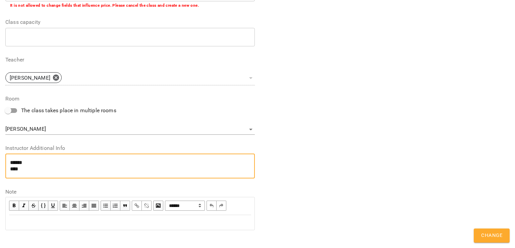  What do you see at coordinates (24, 205) in the screenshot?
I see `button: Italic` at bounding box center [24, 205].